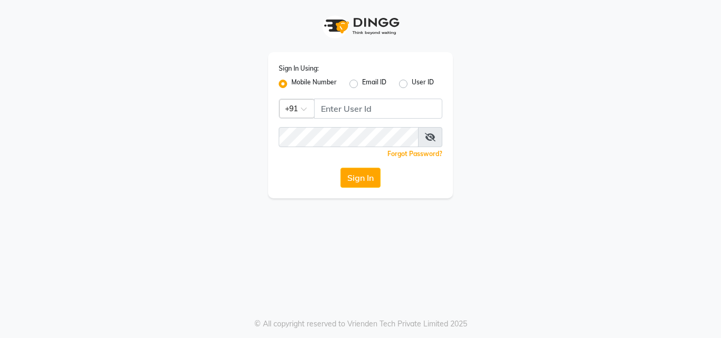  Describe the element at coordinates (360, 178) in the screenshot. I see `button: Sign In` at that location.